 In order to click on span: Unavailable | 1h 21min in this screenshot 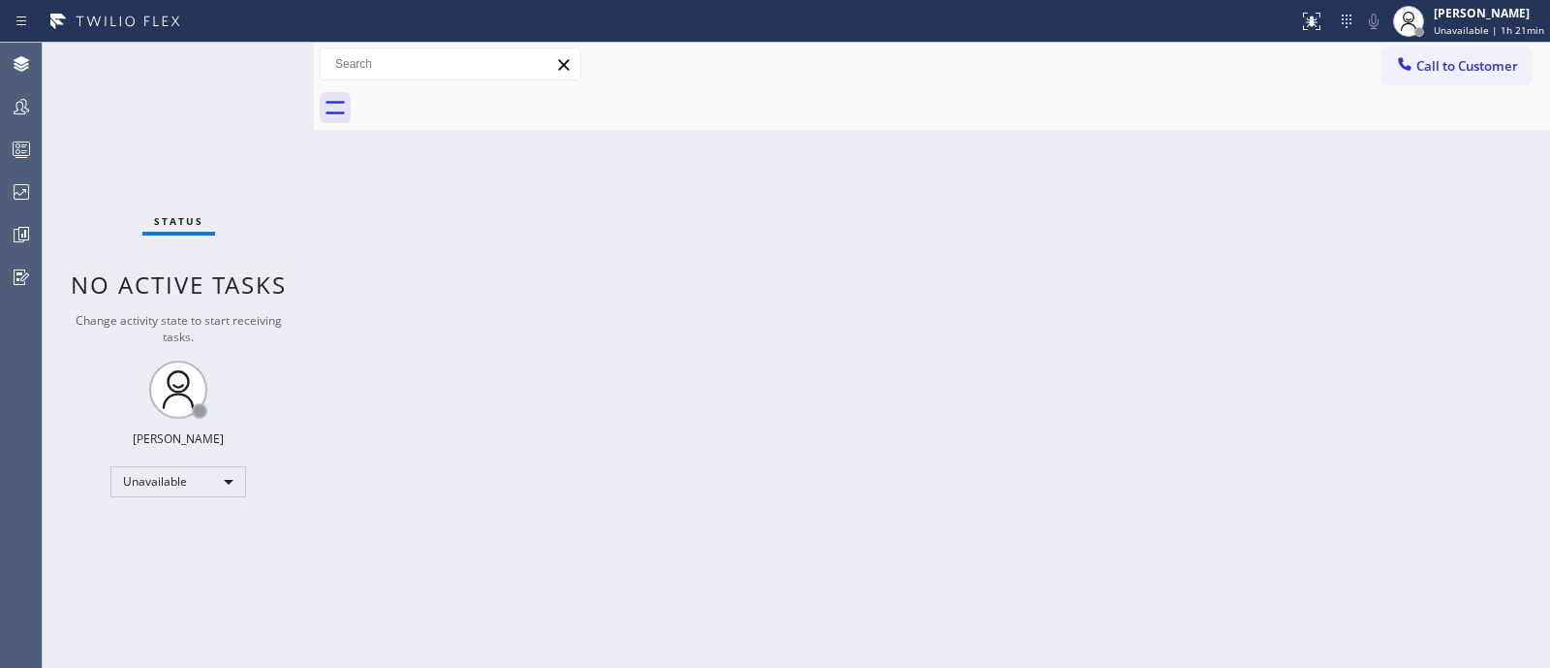, I will do `click(1489, 30)`.